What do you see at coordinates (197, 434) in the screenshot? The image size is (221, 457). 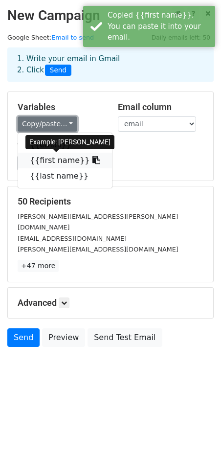 I see `div: Chat Widget` at bounding box center [197, 434].